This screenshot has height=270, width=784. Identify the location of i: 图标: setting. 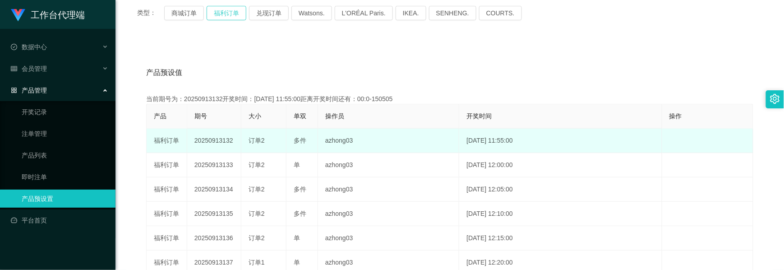
(775, 99).